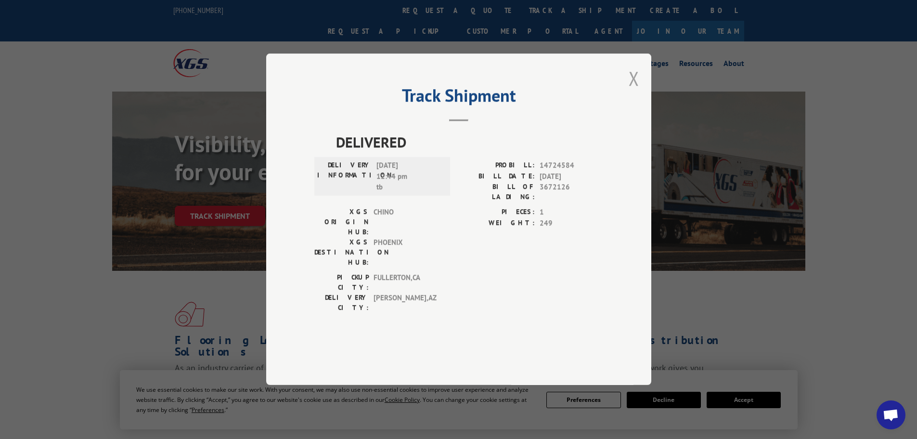  What do you see at coordinates (572, 166) in the screenshot?
I see `span: 14724584` at bounding box center [572, 166].